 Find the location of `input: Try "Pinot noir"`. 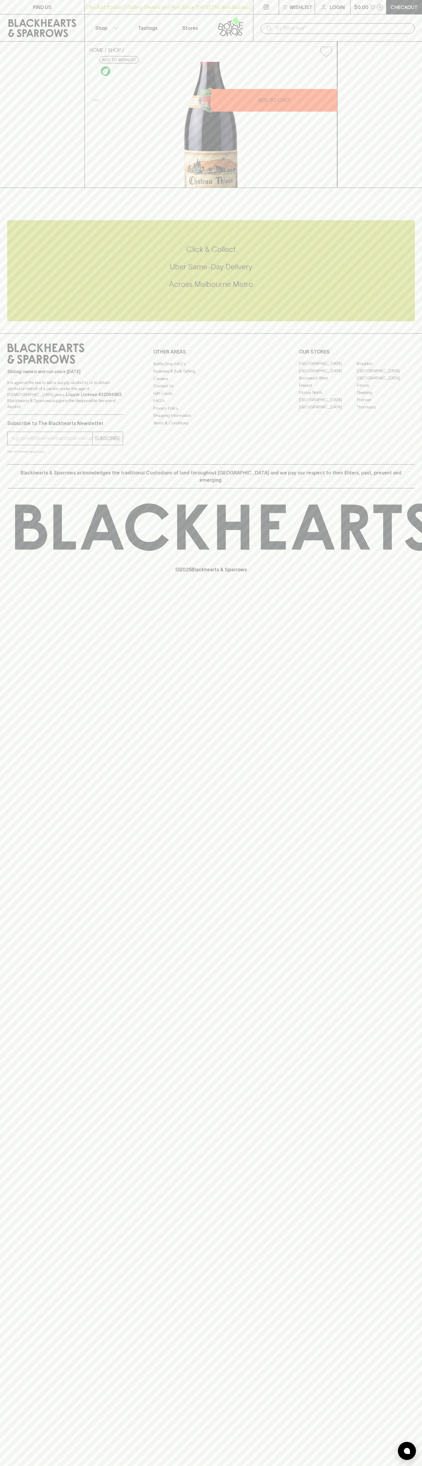

input: Try "Pinot noir" is located at coordinates (342, 28).